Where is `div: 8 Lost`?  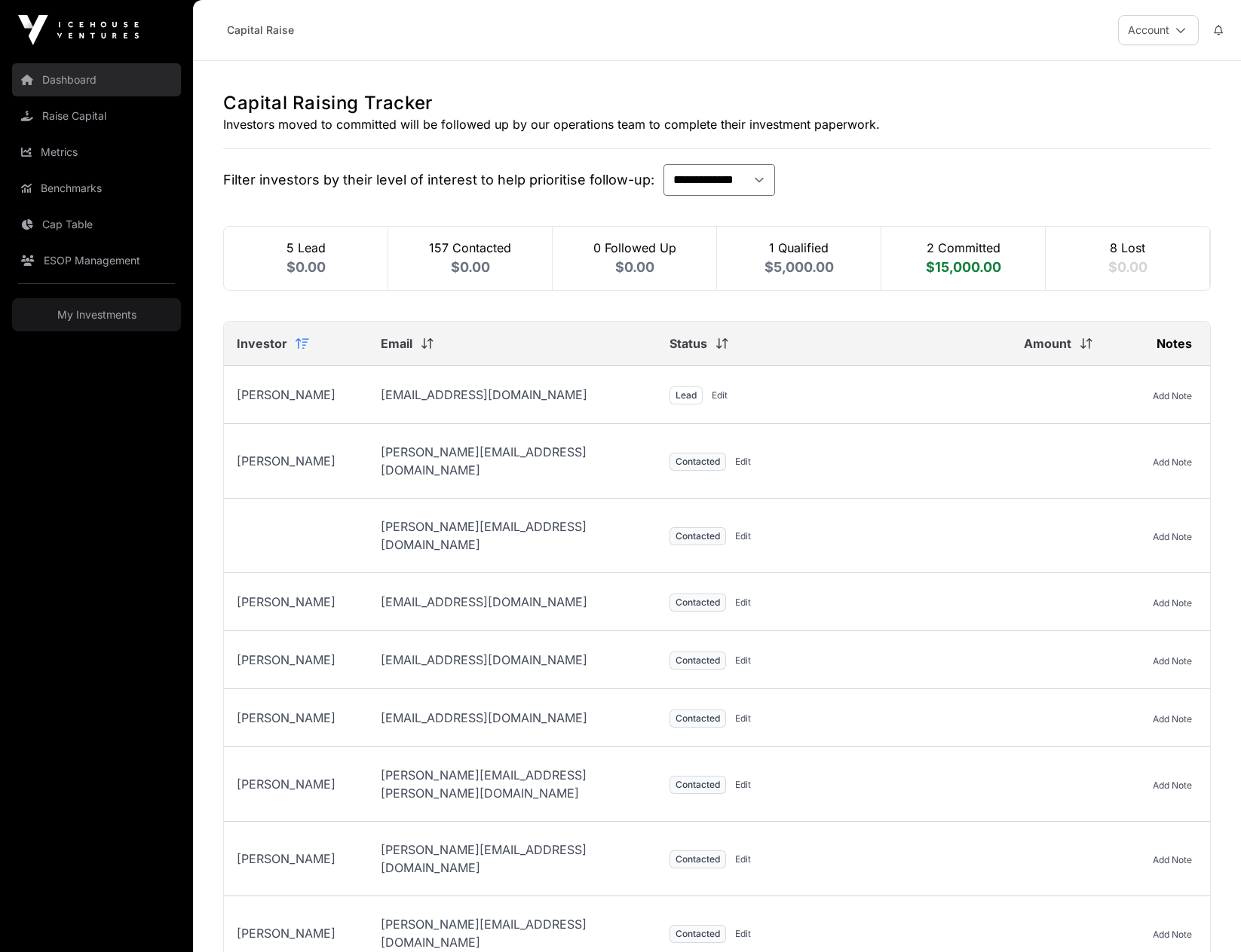 div: 8 Lost is located at coordinates (1128, 258).